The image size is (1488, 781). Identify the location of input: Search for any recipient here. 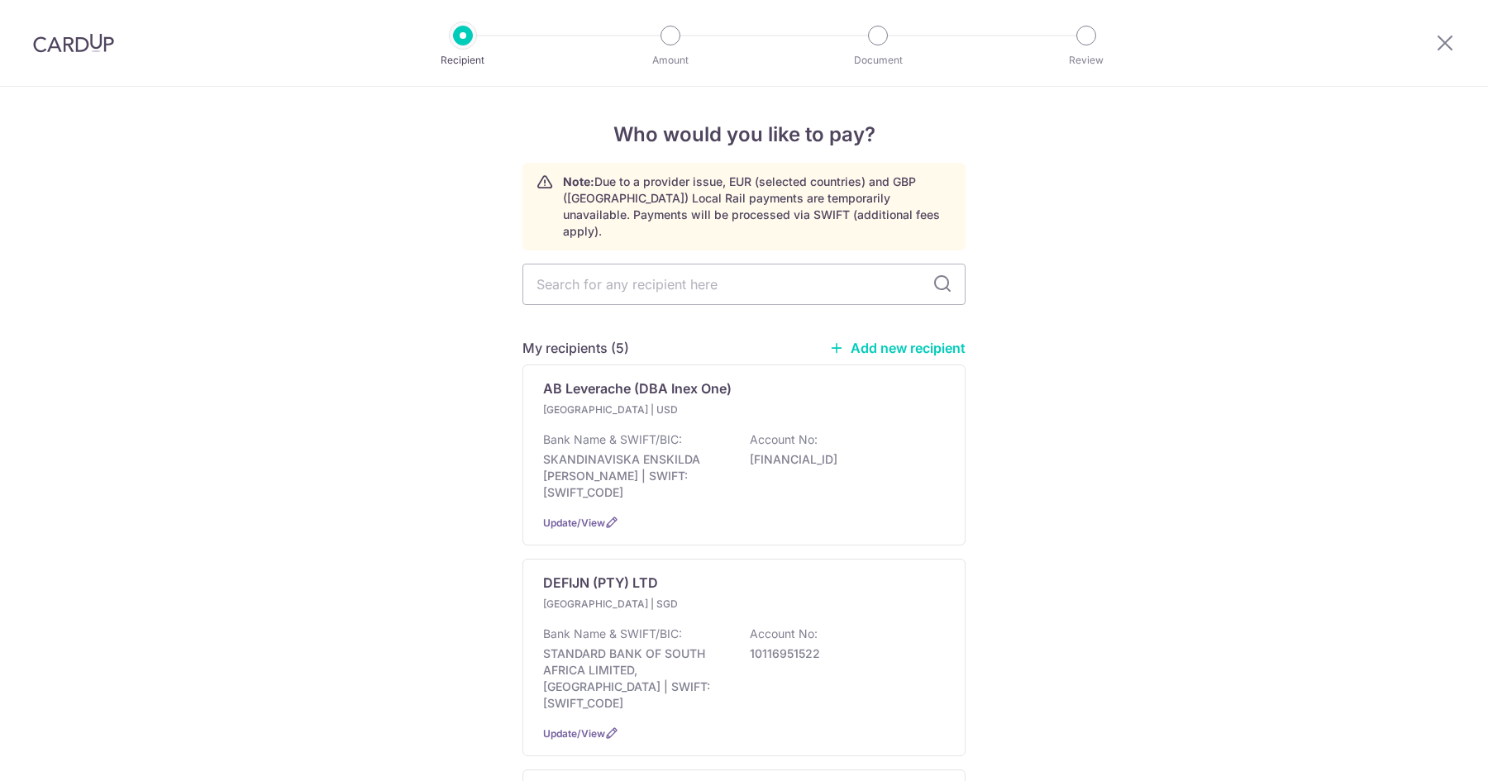
(744, 284).